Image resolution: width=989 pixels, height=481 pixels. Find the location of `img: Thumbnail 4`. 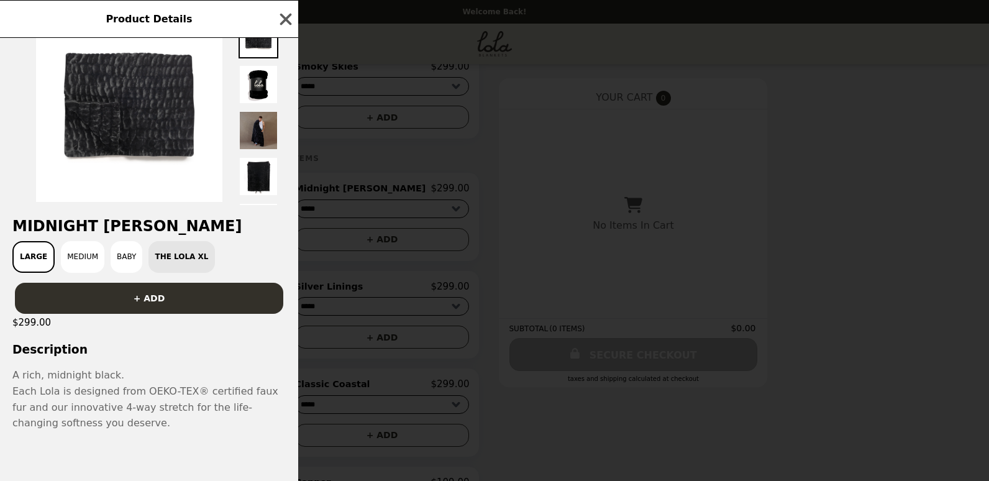

img: Thumbnail 4 is located at coordinates (258, 176).